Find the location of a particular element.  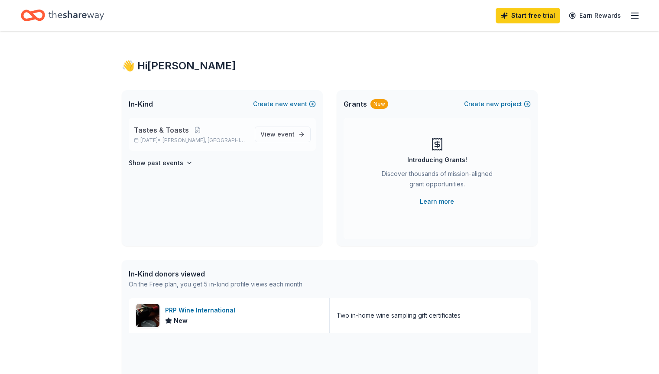

div: New is located at coordinates (379, 104).